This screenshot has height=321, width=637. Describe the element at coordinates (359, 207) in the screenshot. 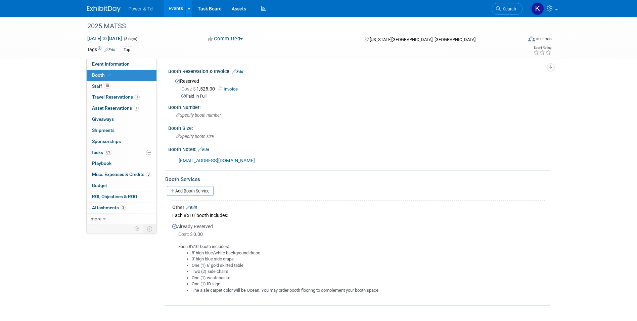

I see `div: Other` at that location.